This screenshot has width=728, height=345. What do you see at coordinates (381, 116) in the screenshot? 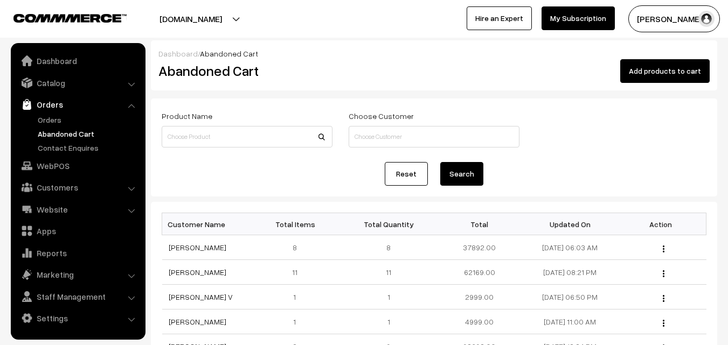
I see `label: Choose Customer` at bounding box center [381, 116].